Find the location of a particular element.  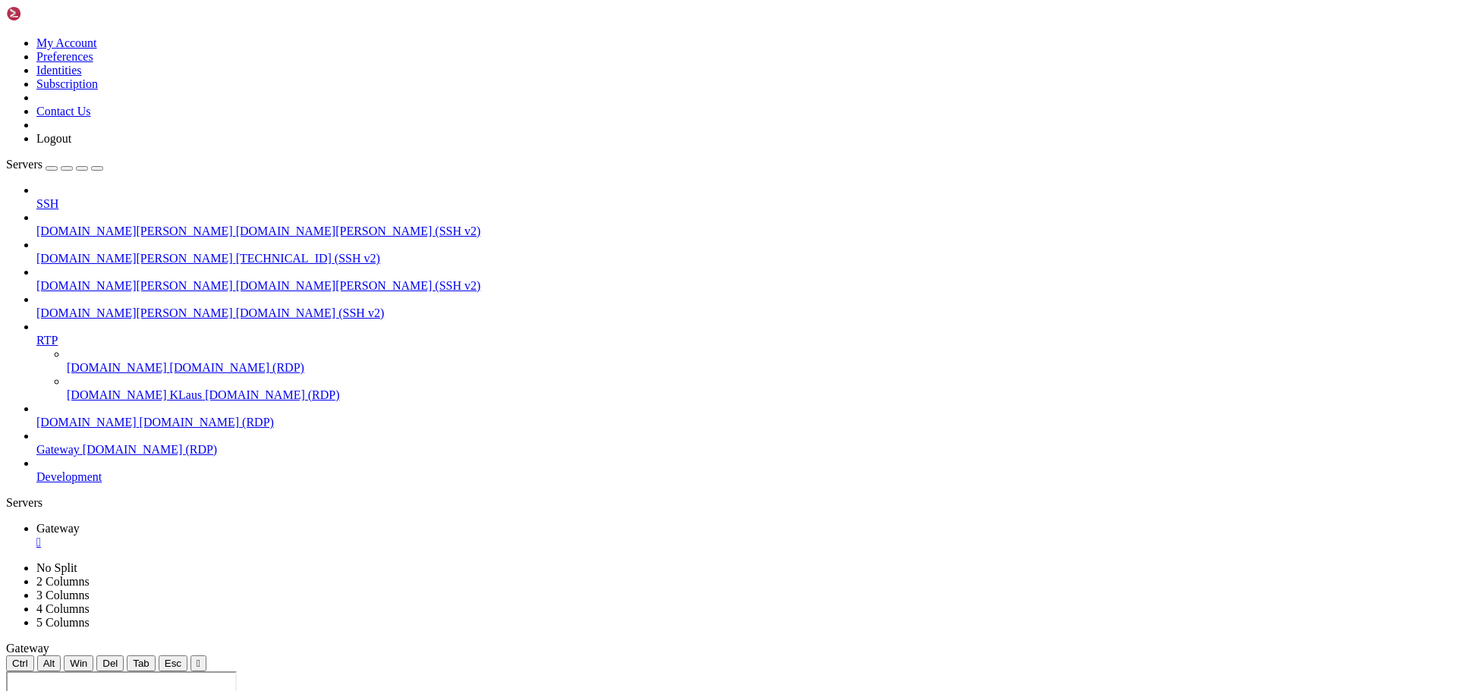

span: Ctrl is located at coordinates (20, 663).